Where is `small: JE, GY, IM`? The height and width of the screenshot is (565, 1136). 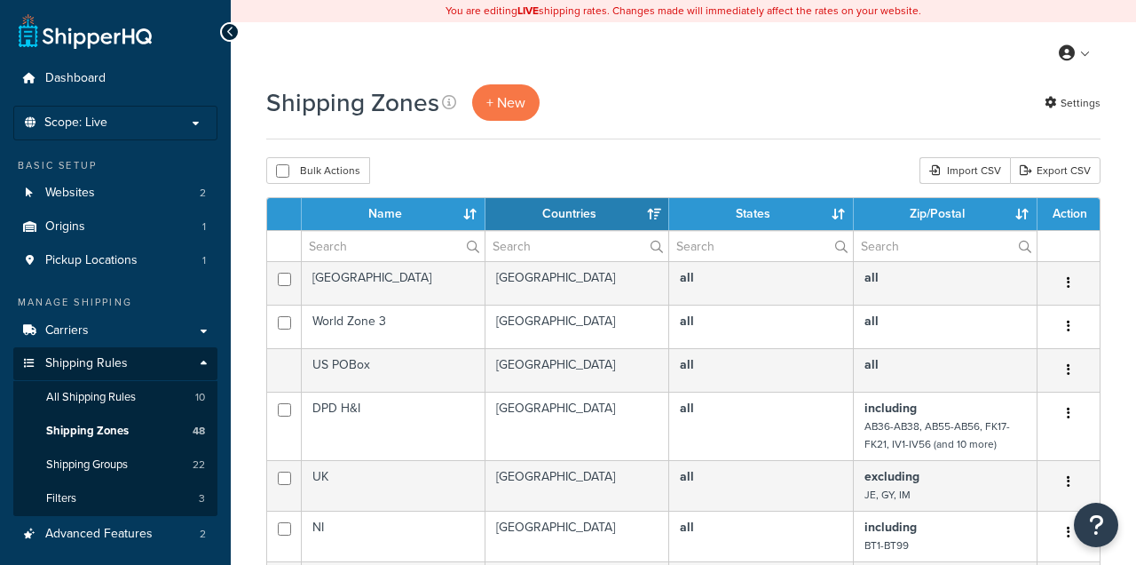 small: JE, GY, IM is located at coordinates (888, 495).